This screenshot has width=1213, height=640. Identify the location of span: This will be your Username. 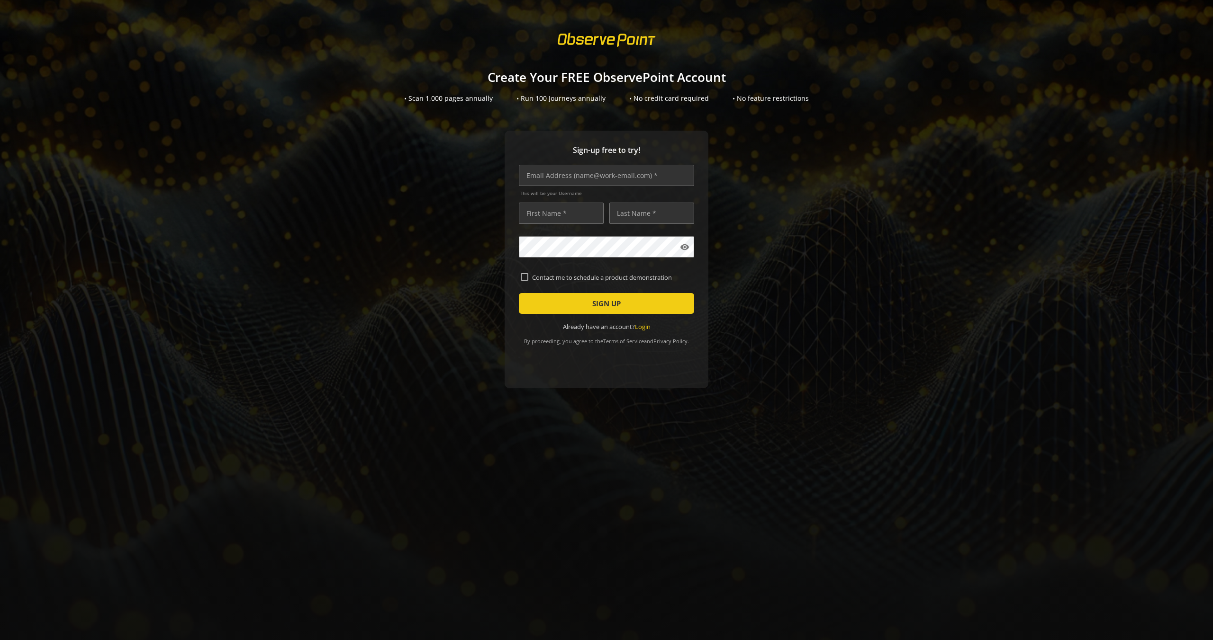
(607, 193).